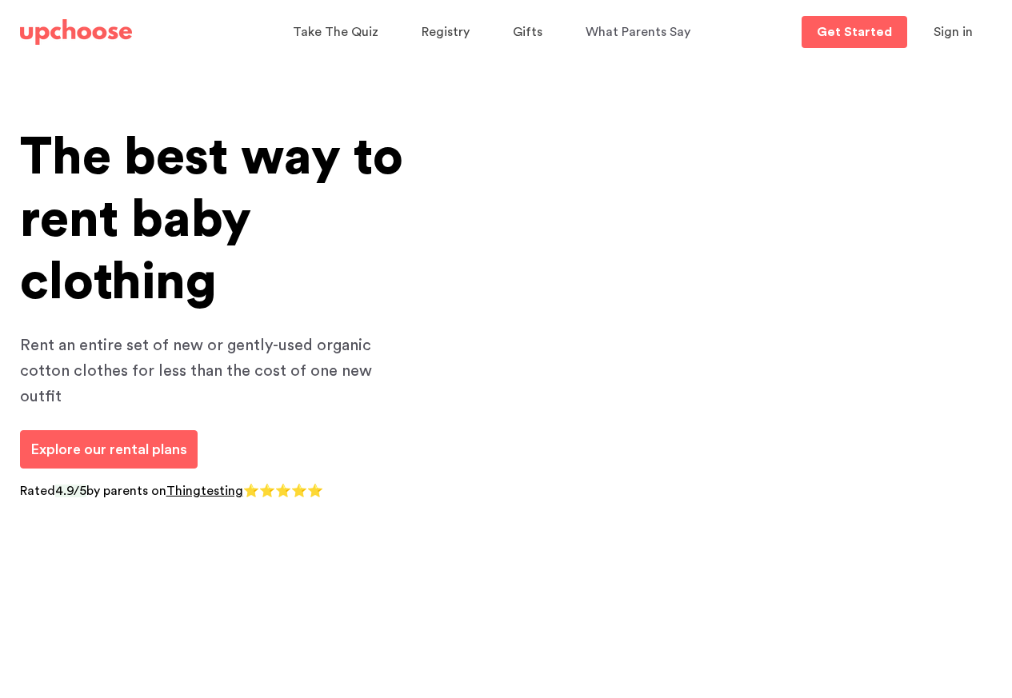 The width and height of the screenshot is (1012, 698). Describe the element at coordinates (854, 32) in the screenshot. I see `p: Get Started` at that location.